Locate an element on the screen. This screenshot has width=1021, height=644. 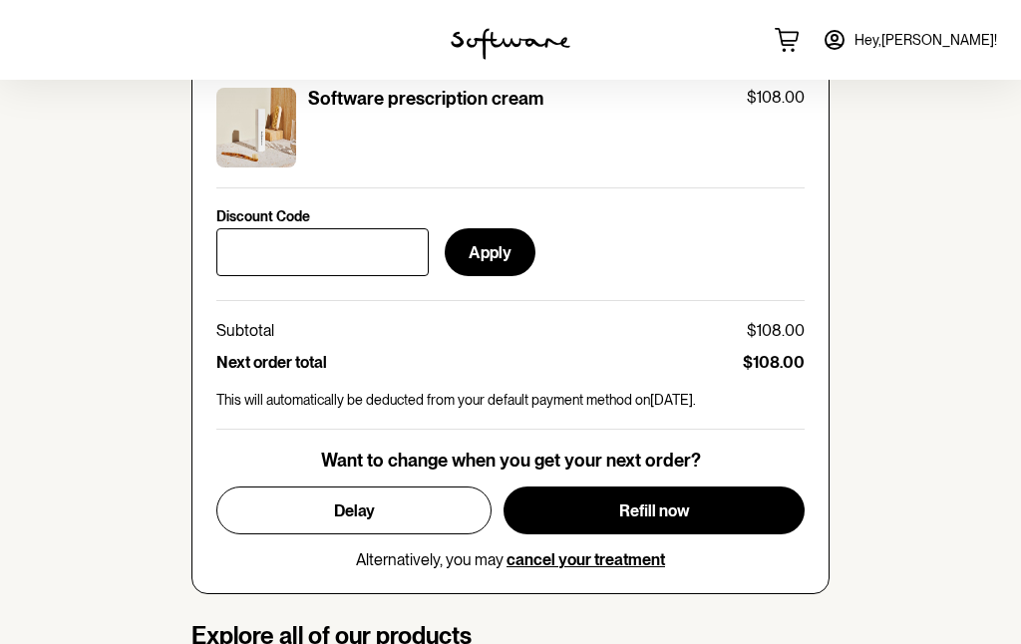
p: Subtotal is located at coordinates (245, 330).